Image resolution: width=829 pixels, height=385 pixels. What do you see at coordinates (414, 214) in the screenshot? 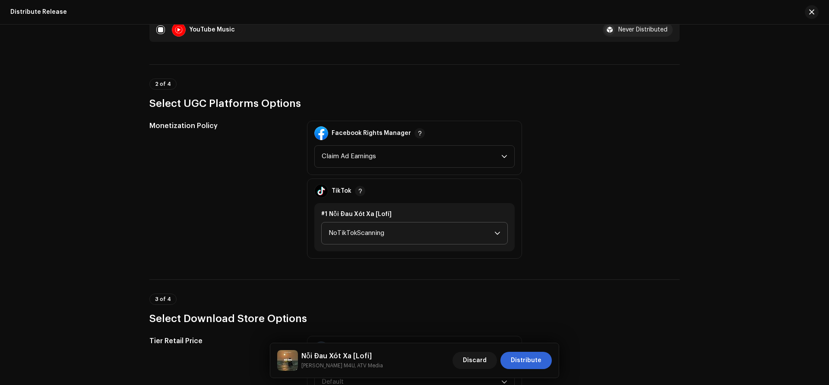
I see `div: #1 Nỗi Đau Xót Xa [Lofi]` at bounding box center [414, 214].